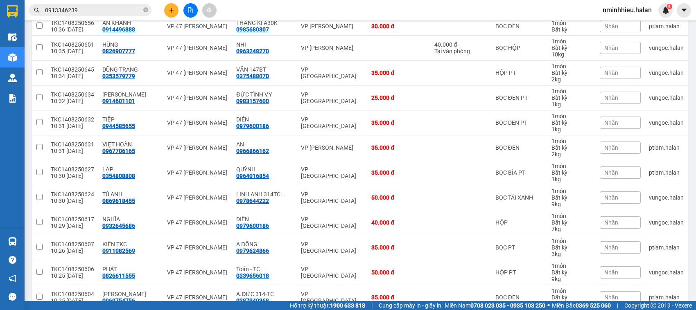  I want to click on div: DŨNG TRANG, so click(131, 70).